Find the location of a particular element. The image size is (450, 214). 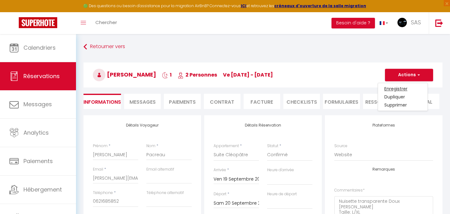

li: FORMULAIRES is located at coordinates (341, 101).